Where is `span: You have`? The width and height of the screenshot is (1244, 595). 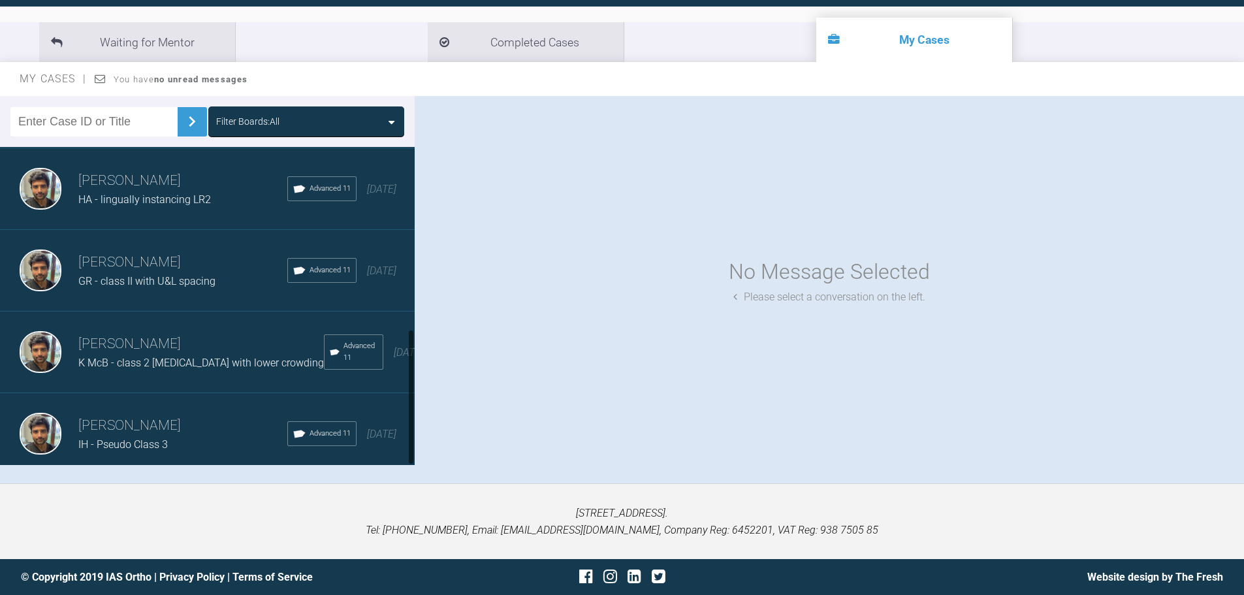 span: You have is located at coordinates (180, 79).